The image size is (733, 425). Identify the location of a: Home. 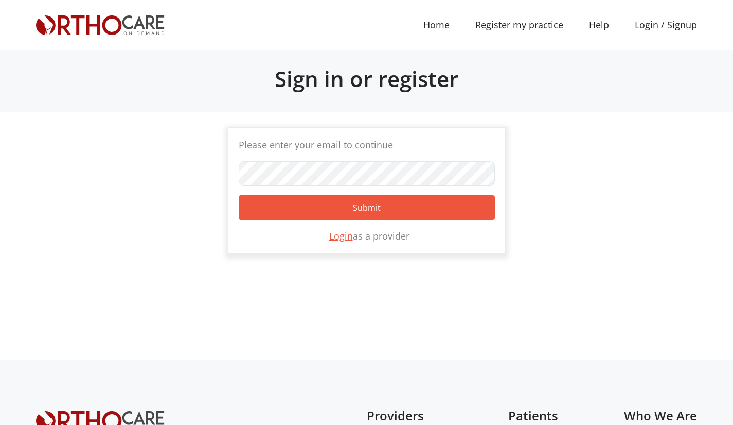
(436, 25).